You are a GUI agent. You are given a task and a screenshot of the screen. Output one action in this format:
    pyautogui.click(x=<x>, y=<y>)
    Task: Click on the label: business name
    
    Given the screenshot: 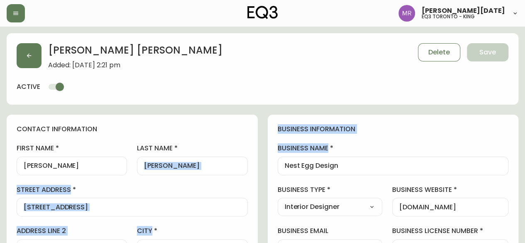 What is the action you would take?
    pyautogui.click(x=393, y=148)
    